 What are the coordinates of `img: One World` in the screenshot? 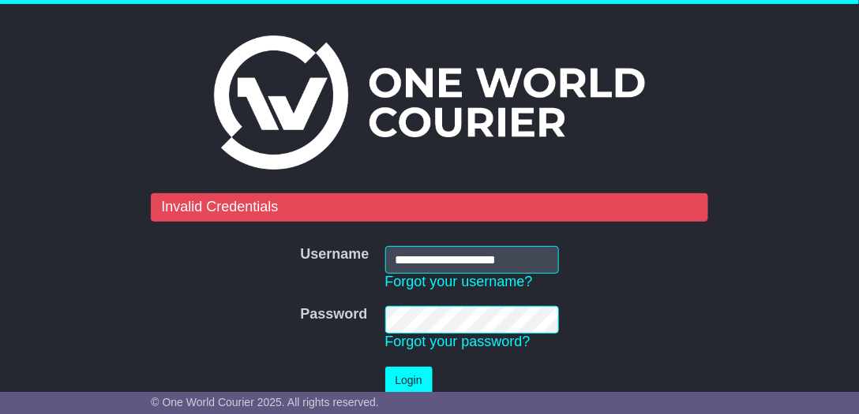 It's located at (429, 103).